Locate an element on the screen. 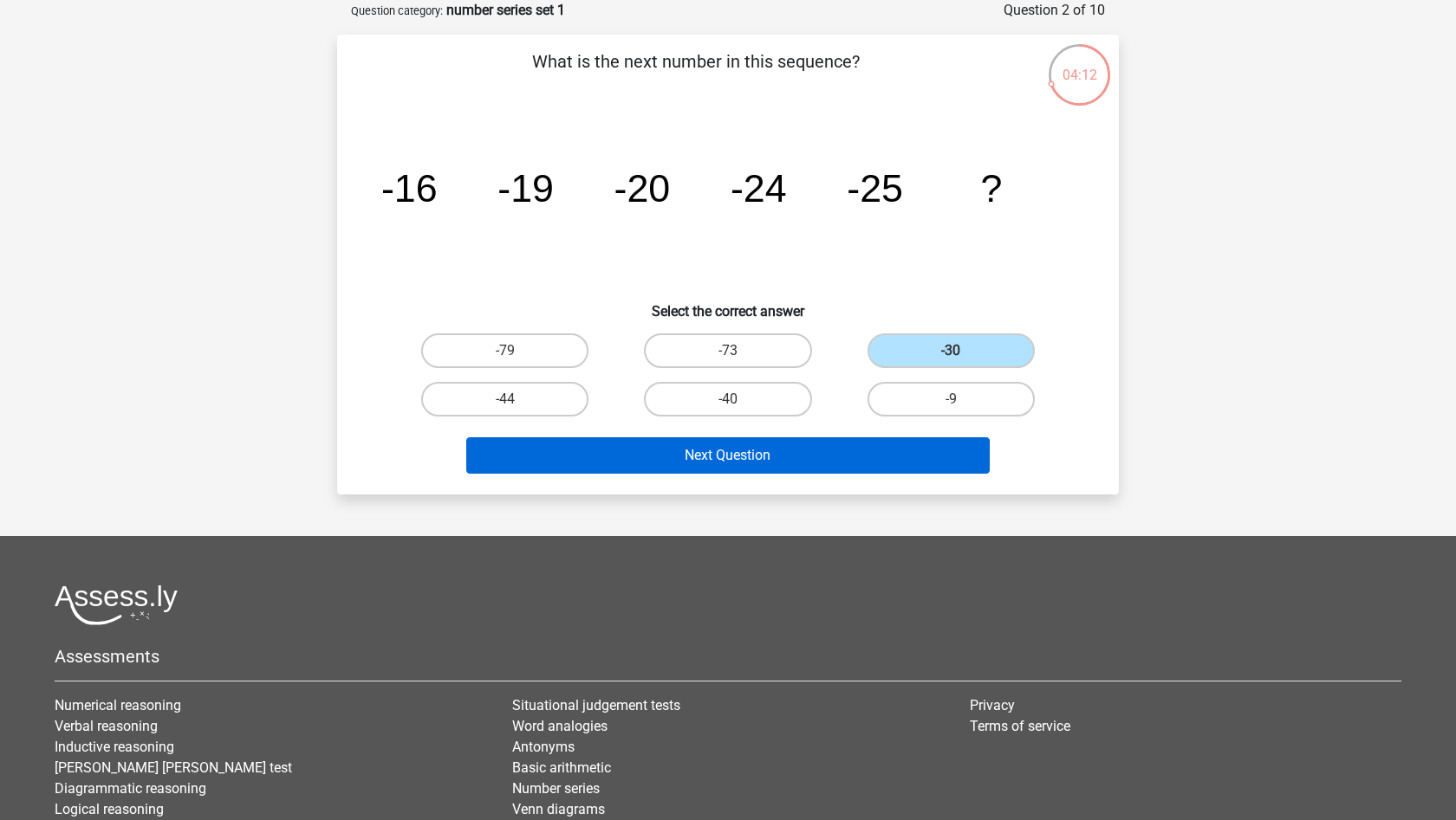 The width and height of the screenshot is (1456, 820). a: Word analogies is located at coordinates (559, 726).